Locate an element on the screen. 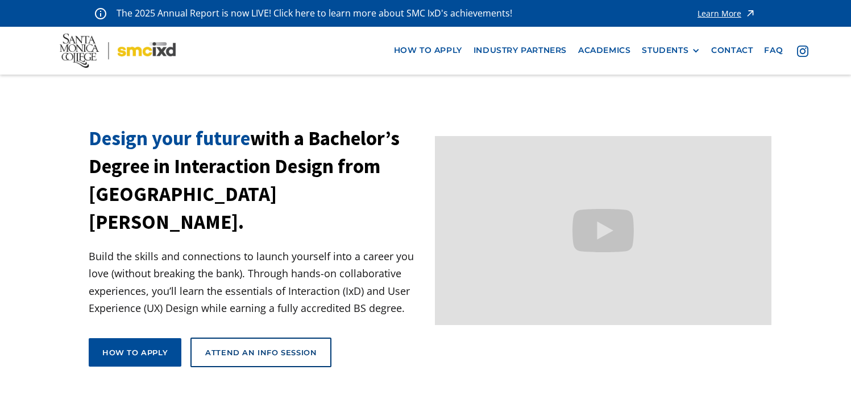 The width and height of the screenshot is (851, 419). span: Design your future is located at coordinates (169, 138).